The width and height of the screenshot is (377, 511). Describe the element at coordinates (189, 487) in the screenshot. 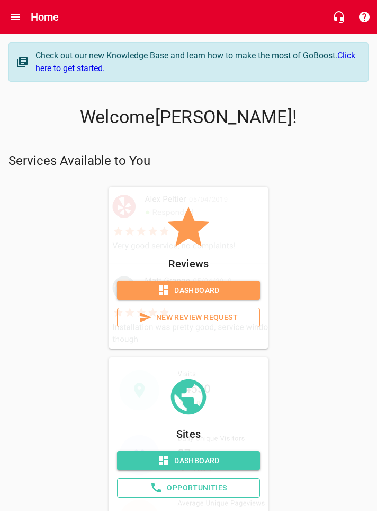

I see `a: Opportunities` at that location.